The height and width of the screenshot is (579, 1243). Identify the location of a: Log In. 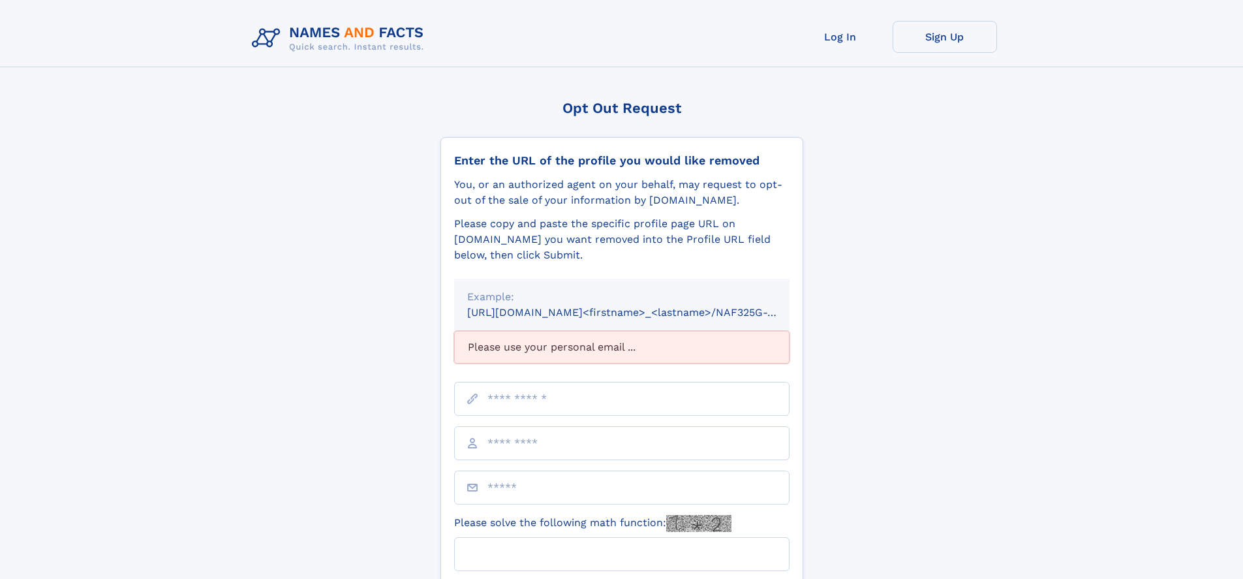
(840, 37).